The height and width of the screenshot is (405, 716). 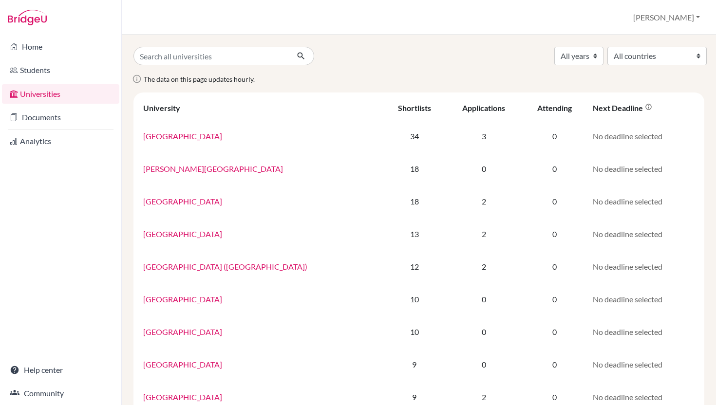 What do you see at coordinates (60, 117) in the screenshot?
I see `a: Documents` at bounding box center [60, 117].